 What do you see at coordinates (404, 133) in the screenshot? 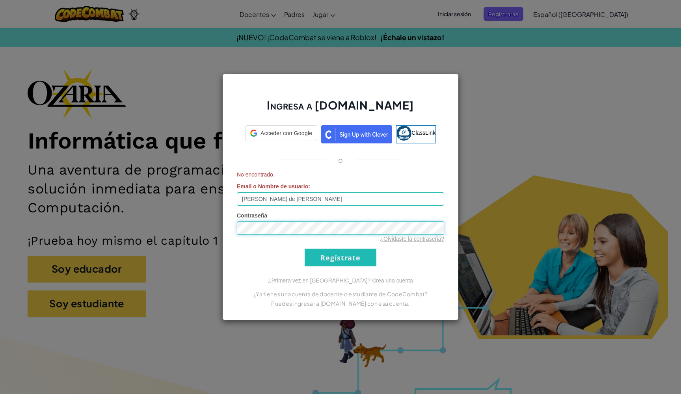
I see `img: classlink-logo-small.png` at bounding box center [404, 133].